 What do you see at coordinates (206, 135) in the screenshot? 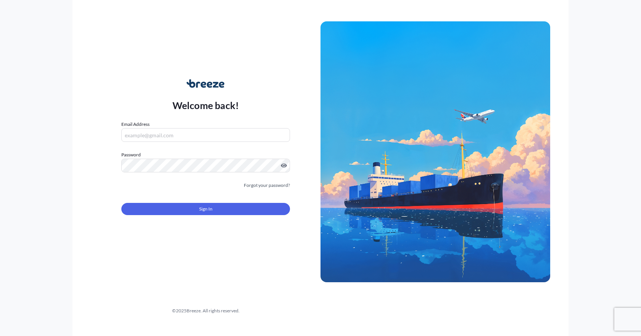
I see `input: example@gmail.com` at bounding box center [206, 135].